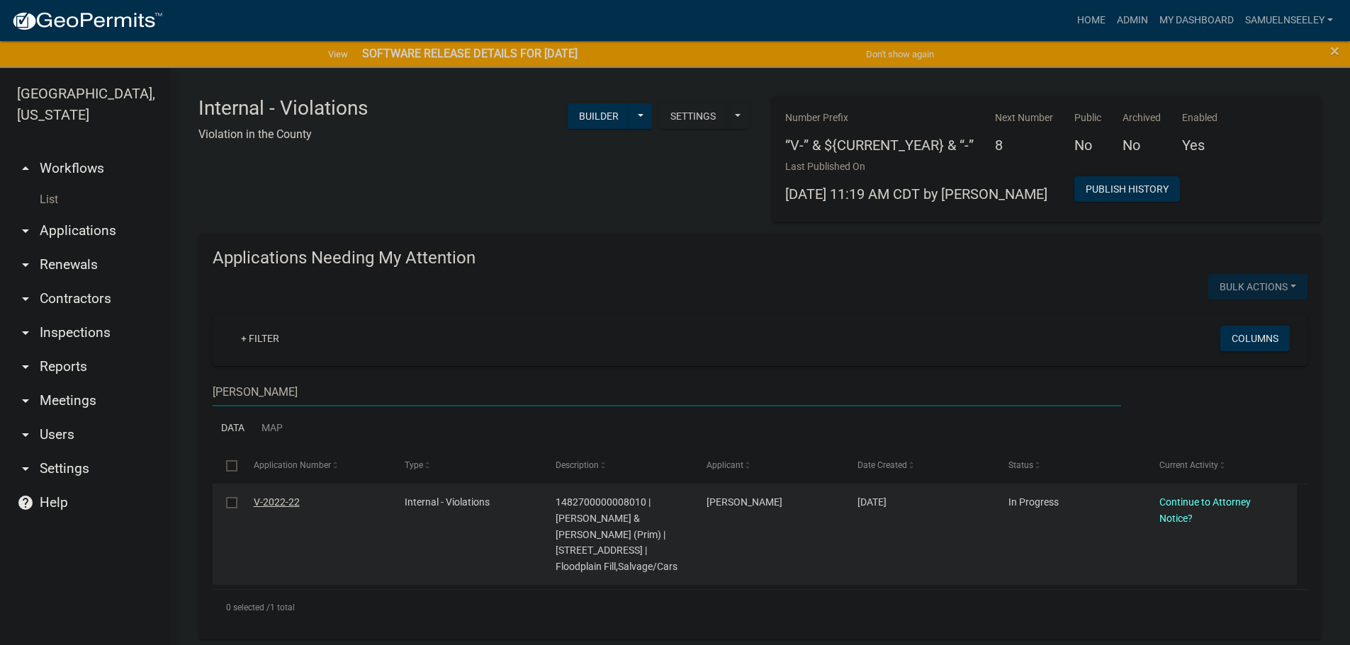  I want to click on a: Map, so click(272, 428).